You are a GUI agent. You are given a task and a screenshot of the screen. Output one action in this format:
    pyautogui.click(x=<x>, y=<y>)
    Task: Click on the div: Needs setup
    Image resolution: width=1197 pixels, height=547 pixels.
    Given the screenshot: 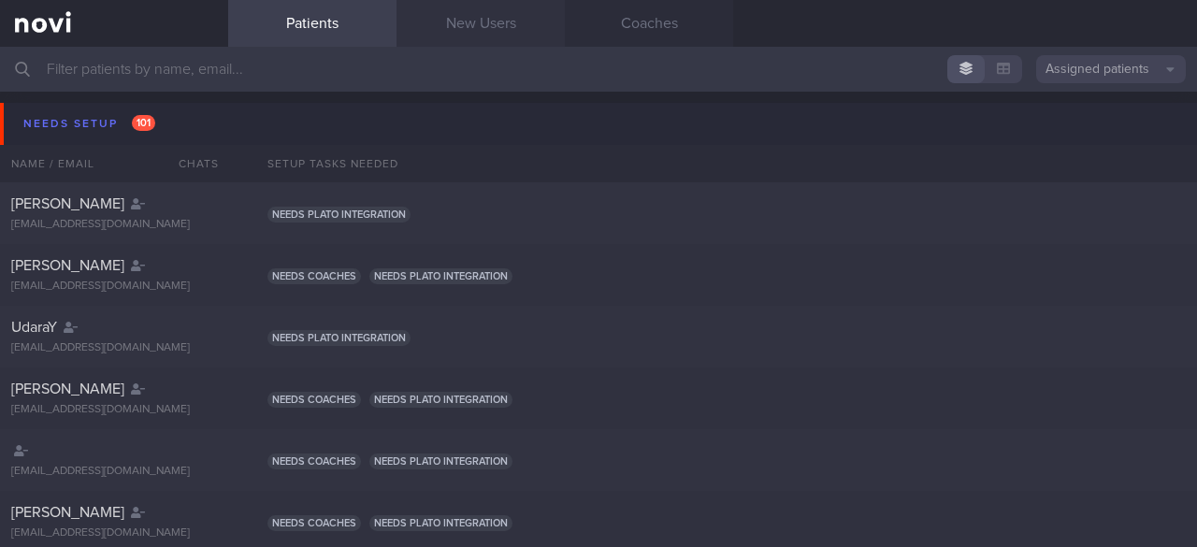 What is the action you would take?
    pyautogui.click(x=89, y=123)
    